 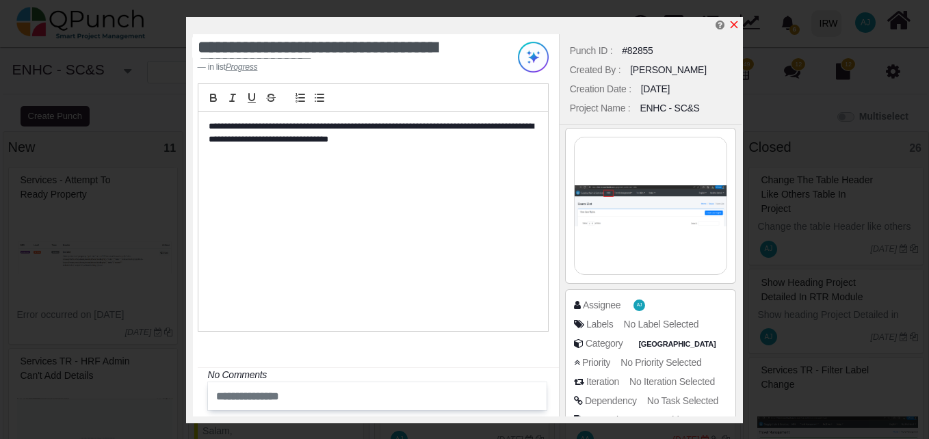 I want to click on span: No Iteration Selected, so click(x=672, y=382).